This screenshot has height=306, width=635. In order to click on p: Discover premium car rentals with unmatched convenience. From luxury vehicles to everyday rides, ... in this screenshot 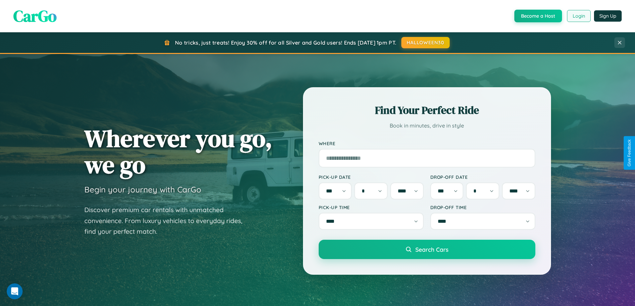, I will do `click(168, 221)`.